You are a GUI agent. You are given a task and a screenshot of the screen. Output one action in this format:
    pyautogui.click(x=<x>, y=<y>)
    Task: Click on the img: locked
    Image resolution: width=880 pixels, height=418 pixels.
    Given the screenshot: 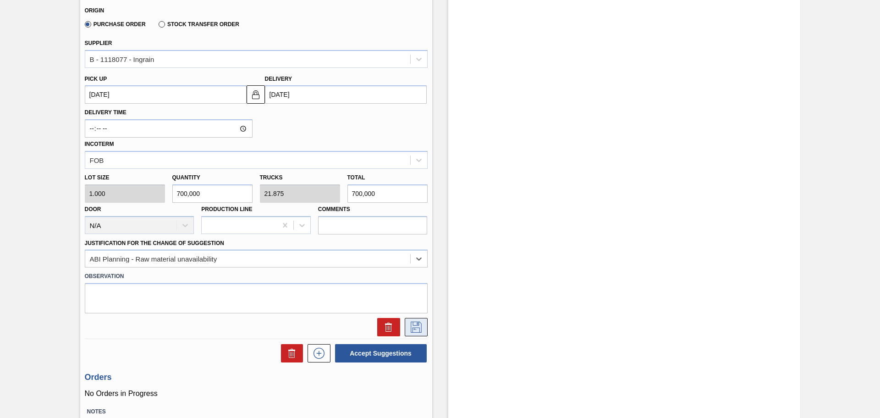 What is the action you would take?
    pyautogui.click(x=256, y=94)
    